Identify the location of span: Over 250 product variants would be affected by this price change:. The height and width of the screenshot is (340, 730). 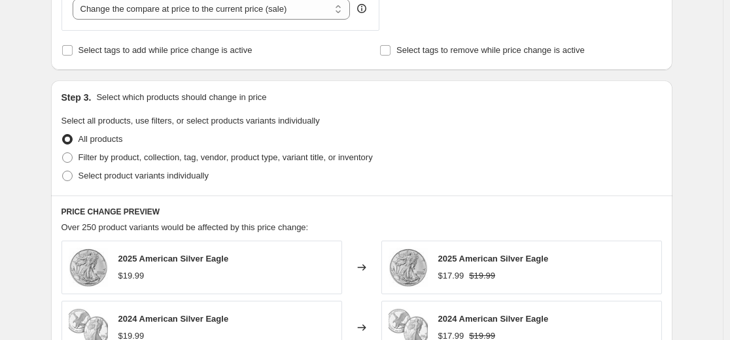
(185, 227).